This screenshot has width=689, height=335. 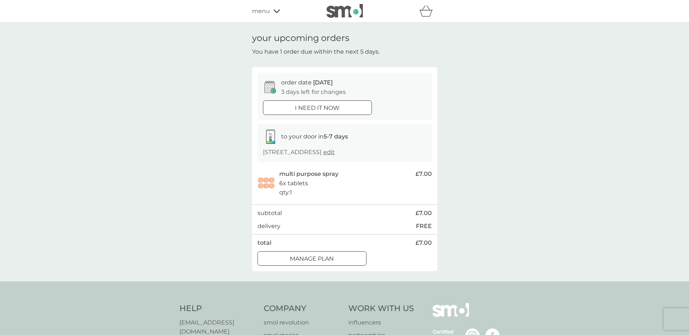 What do you see at coordinates (261, 11) in the screenshot?
I see `span: menu` at bounding box center [261, 11].